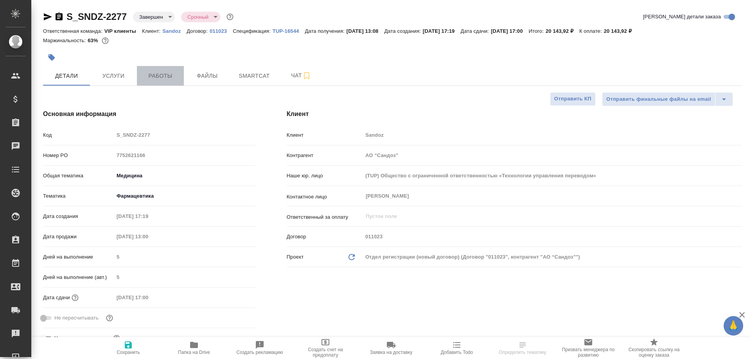  What do you see at coordinates (78, 176) in the screenshot?
I see `p: Общая тематика` at bounding box center [78, 176].